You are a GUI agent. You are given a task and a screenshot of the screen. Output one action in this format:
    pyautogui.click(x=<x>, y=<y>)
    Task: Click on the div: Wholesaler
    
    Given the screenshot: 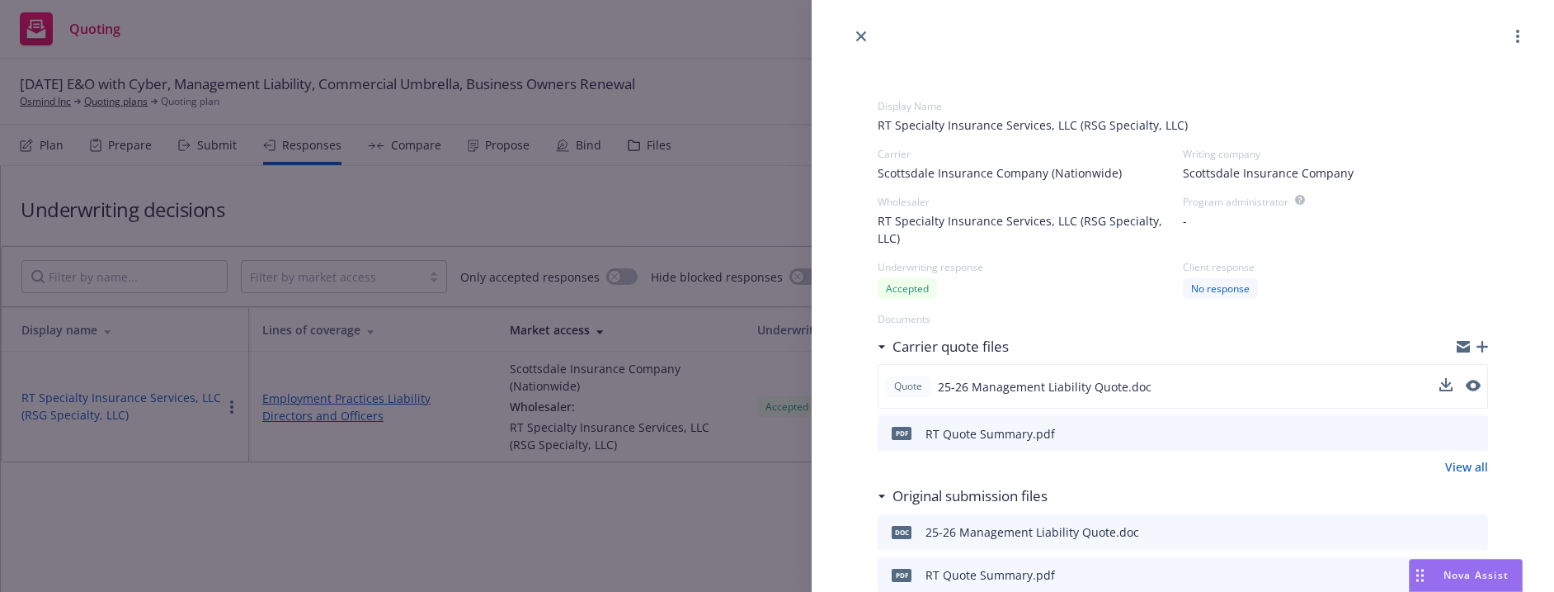 What is the action you would take?
    pyautogui.click(x=1031, y=201)
    